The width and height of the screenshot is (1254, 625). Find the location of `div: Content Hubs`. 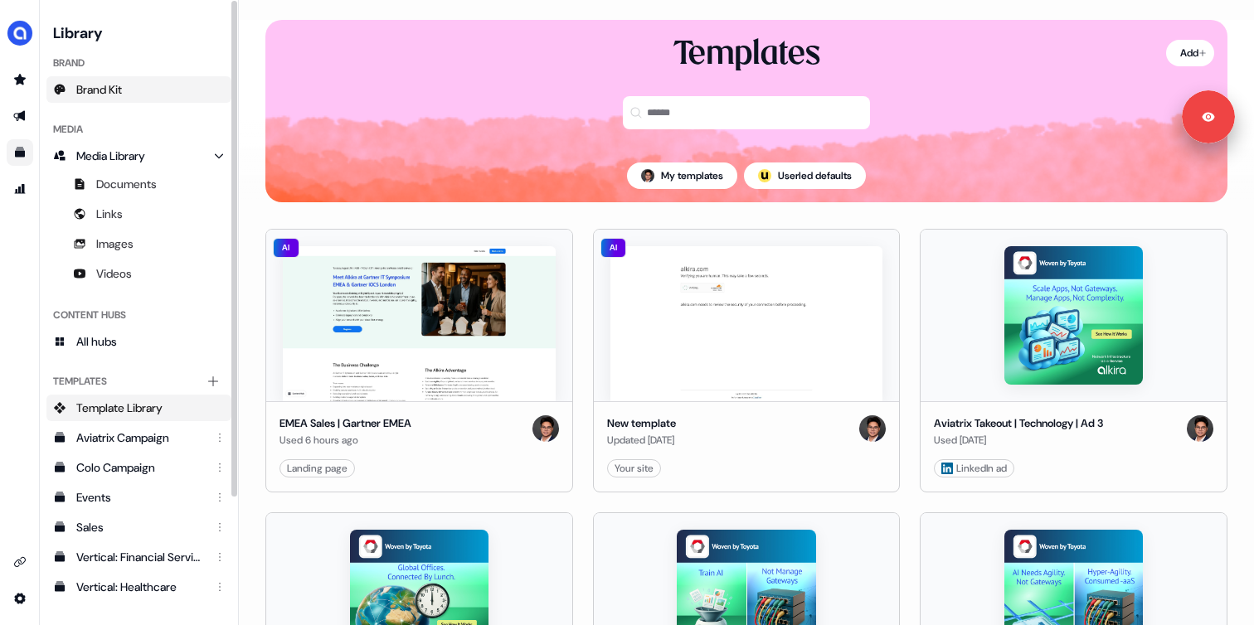

div: Content Hubs is located at coordinates (139, 315).